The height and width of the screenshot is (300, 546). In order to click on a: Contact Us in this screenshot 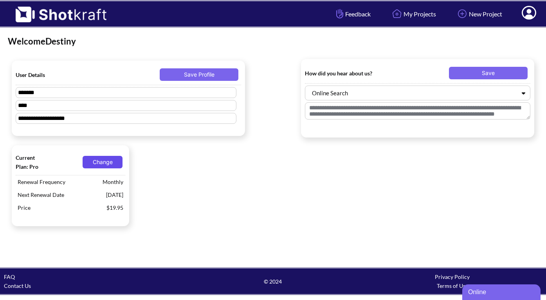, I will do `click(17, 286)`.